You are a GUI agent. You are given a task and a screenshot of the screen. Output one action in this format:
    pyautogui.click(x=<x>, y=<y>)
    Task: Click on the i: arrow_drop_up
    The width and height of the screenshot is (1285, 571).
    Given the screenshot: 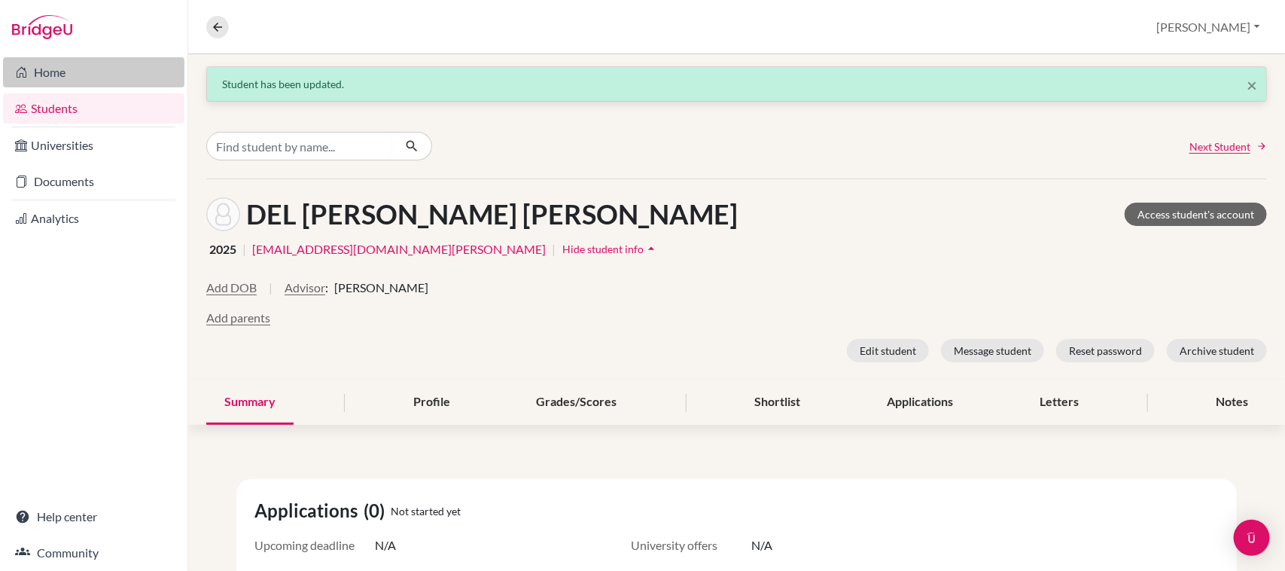 What is the action you would take?
    pyautogui.click(x=651, y=248)
    